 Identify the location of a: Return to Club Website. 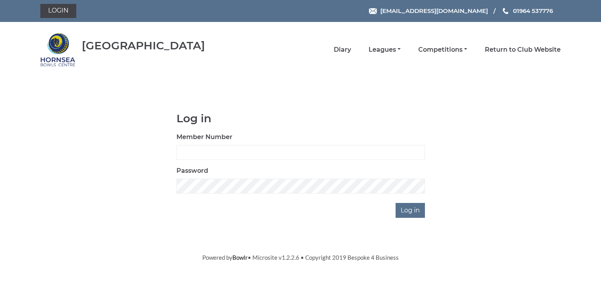
(523, 50).